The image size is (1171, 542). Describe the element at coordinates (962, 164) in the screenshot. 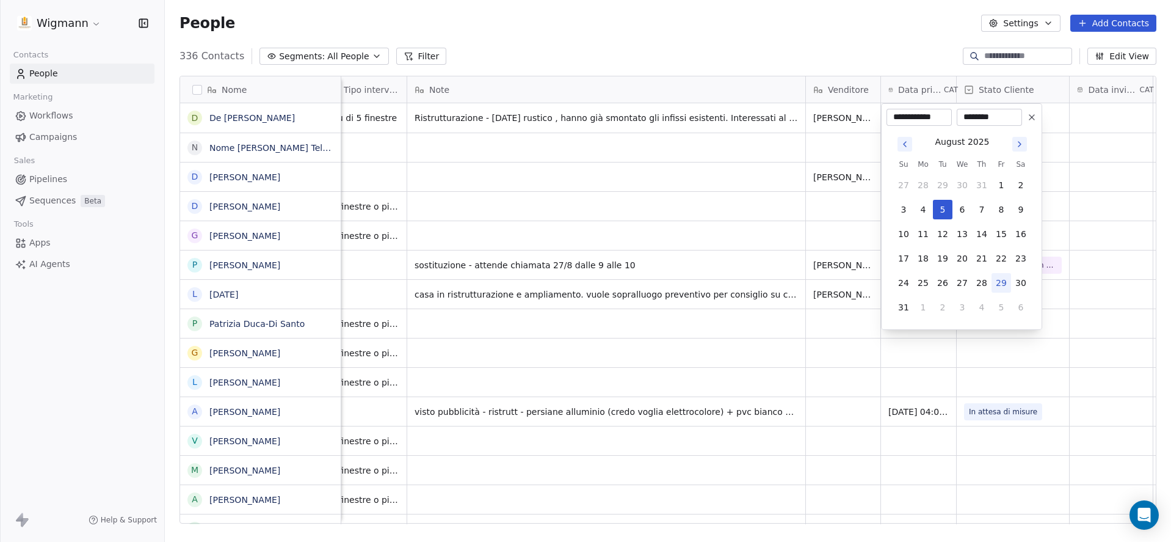

I see `th: Wednesday` at that location.